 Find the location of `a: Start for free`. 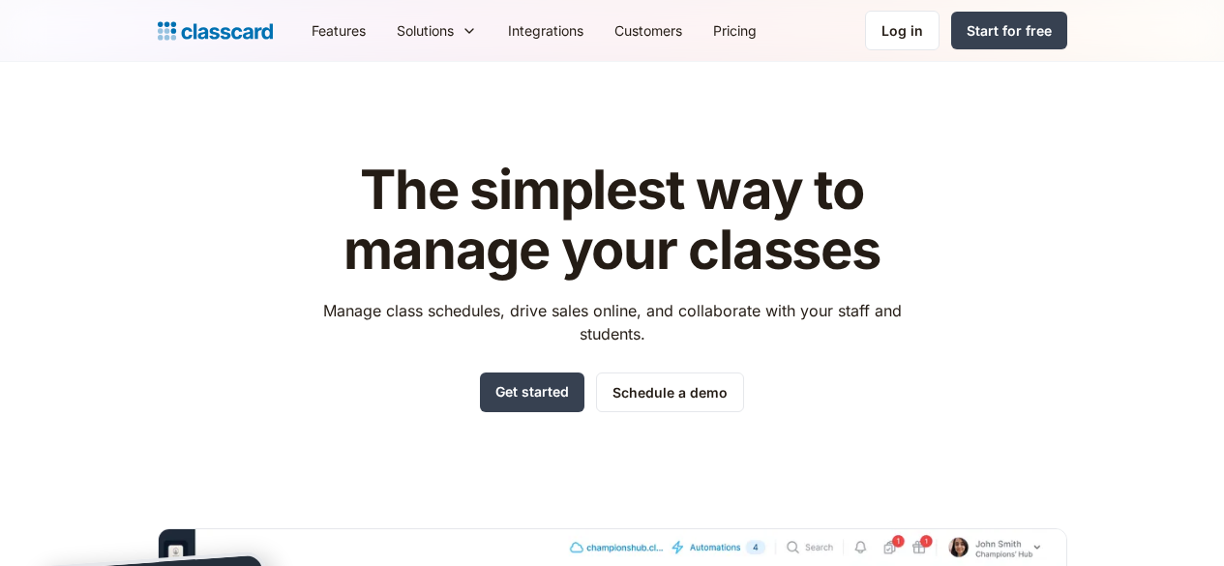

a: Start for free is located at coordinates (1009, 30).